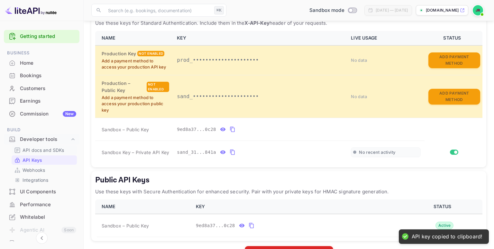 The height and width of the screenshot is (249, 494). I want to click on div: Switch to Production mode, so click(333, 10).